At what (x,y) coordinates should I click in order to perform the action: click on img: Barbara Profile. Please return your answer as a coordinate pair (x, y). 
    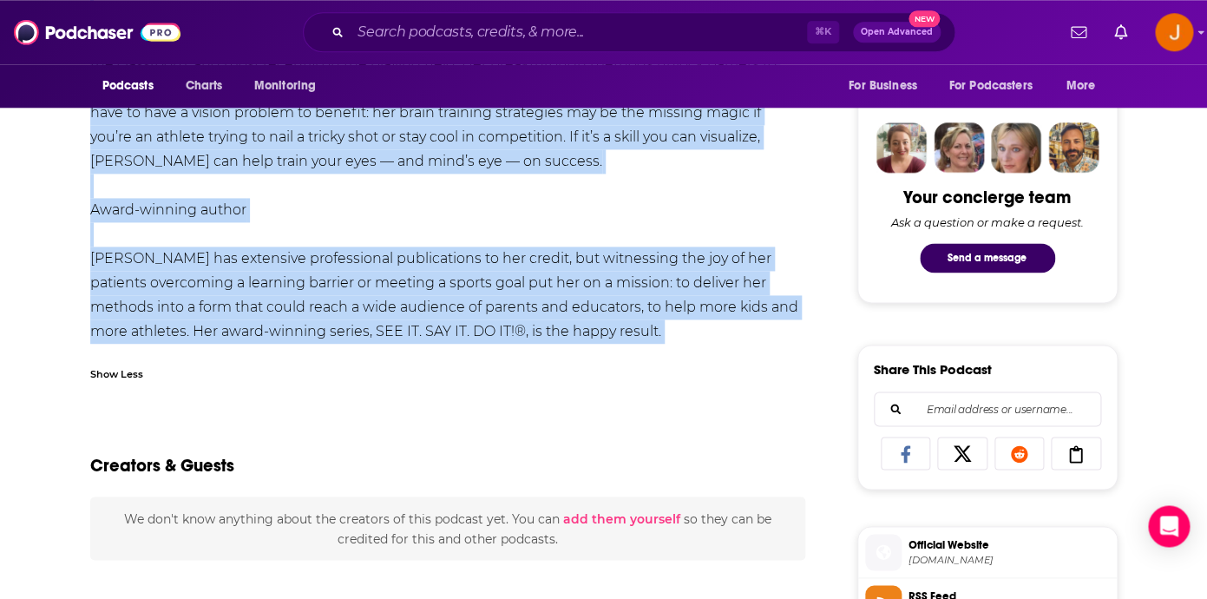
    Looking at the image, I should click on (959, 148).